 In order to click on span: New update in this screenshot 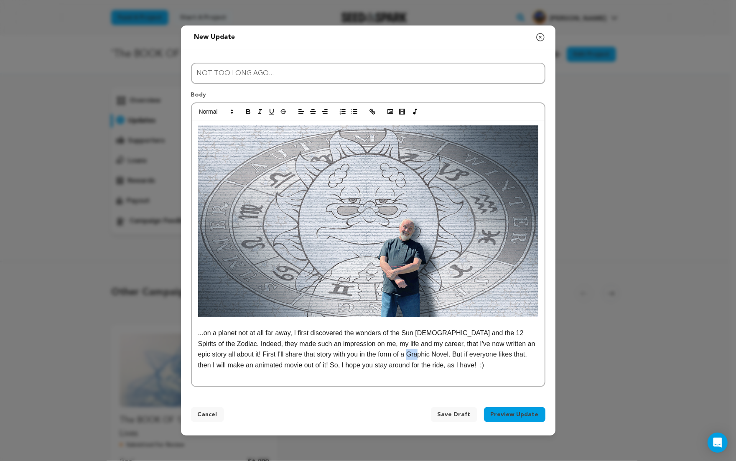, I will do `click(215, 37)`.